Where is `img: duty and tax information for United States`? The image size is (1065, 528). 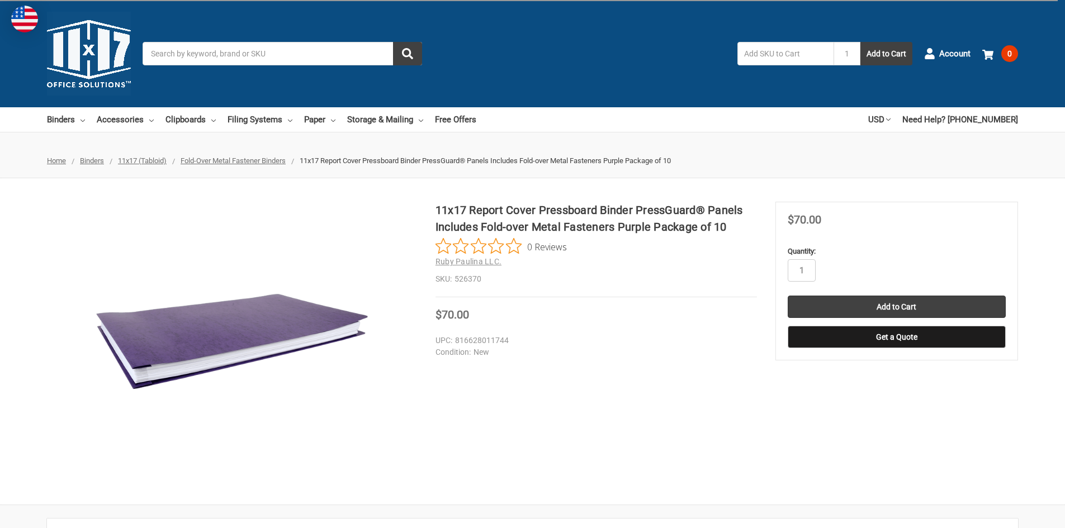
img: duty and tax information for United States is located at coordinates (25, 19).